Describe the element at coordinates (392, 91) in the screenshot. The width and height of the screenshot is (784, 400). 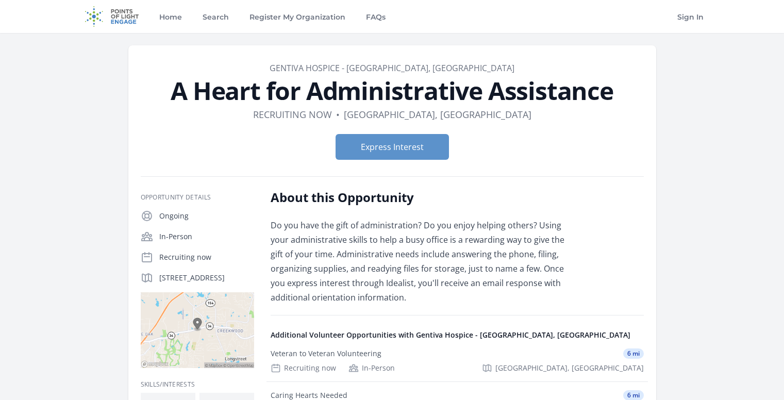
I see `h1: A Heart for Administrative Assistance` at that location.